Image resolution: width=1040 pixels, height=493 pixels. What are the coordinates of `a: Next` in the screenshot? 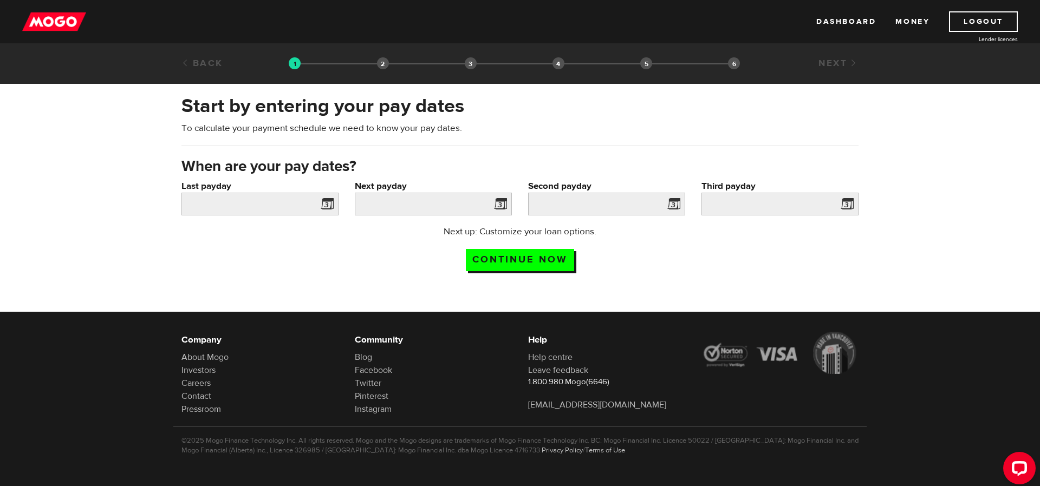 It's located at (839, 63).